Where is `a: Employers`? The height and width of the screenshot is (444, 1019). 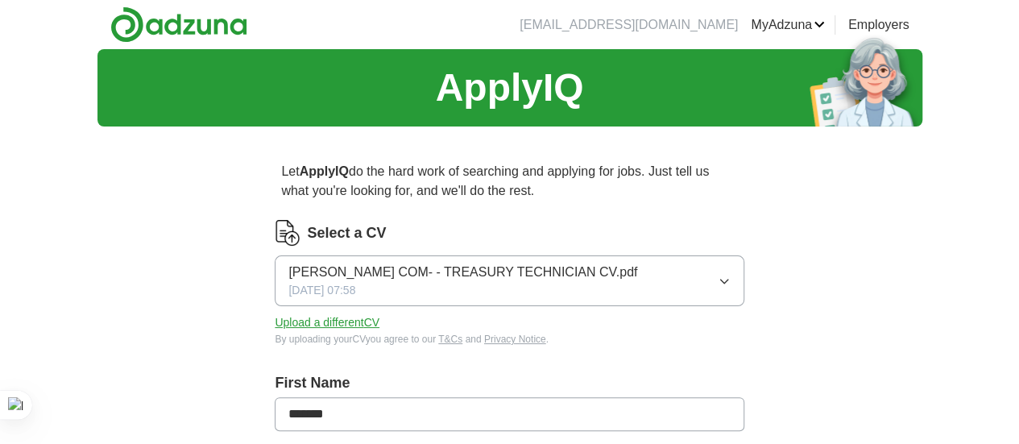 a: Employers is located at coordinates (879, 25).